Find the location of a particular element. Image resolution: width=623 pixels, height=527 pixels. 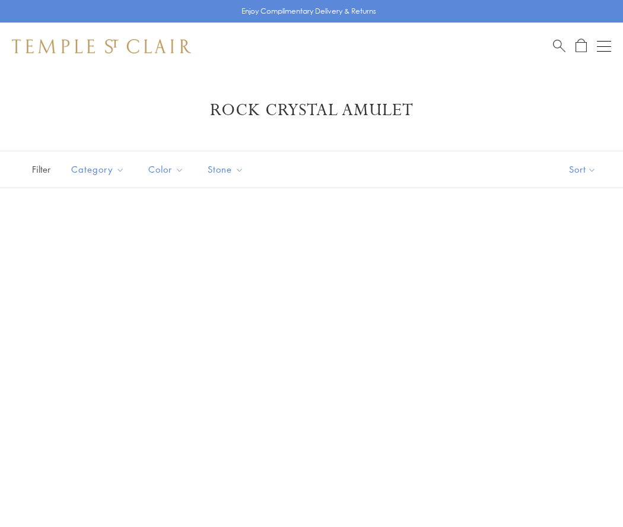

button: Open navigation is located at coordinates (604, 46).